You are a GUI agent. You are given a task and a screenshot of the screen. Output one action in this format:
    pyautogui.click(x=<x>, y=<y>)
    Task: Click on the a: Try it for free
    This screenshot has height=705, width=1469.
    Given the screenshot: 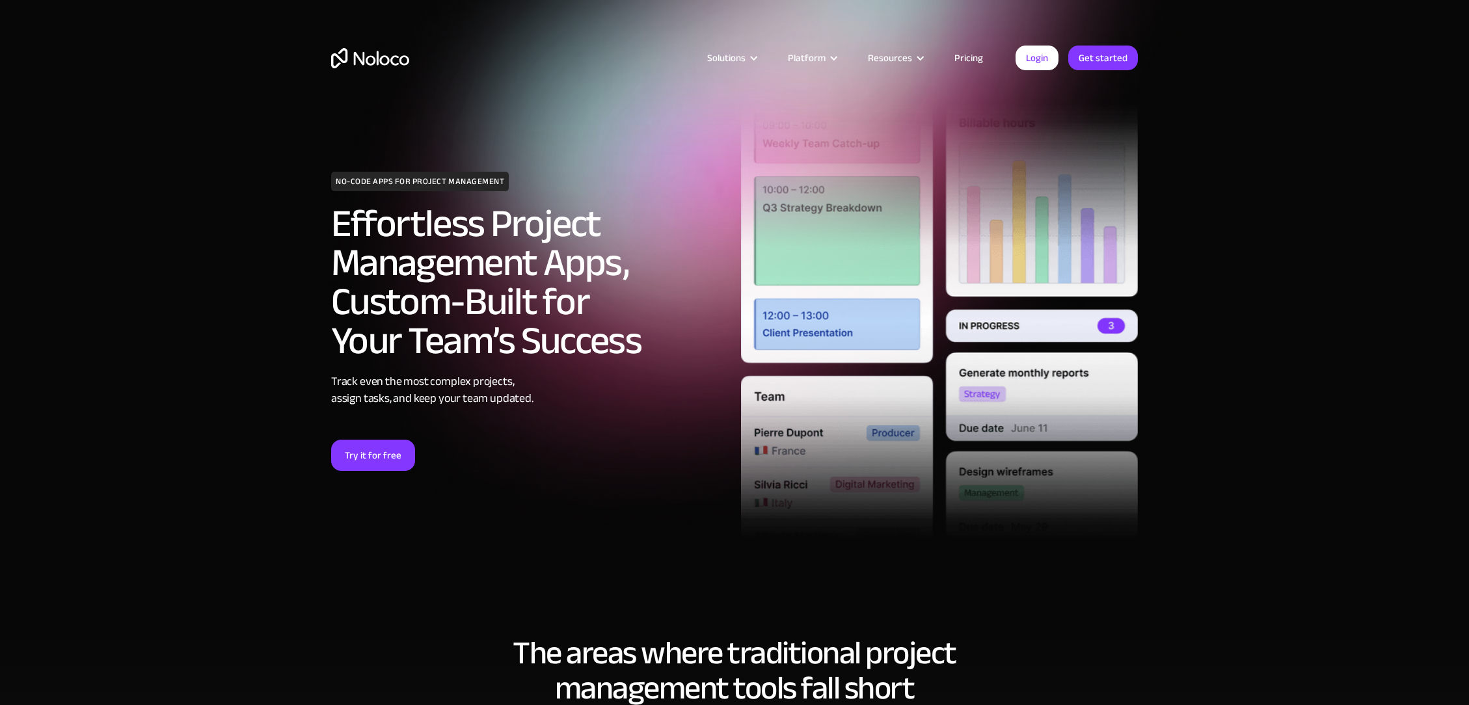 What is the action you would take?
    pyautogui.click(x=373, y=456)
    